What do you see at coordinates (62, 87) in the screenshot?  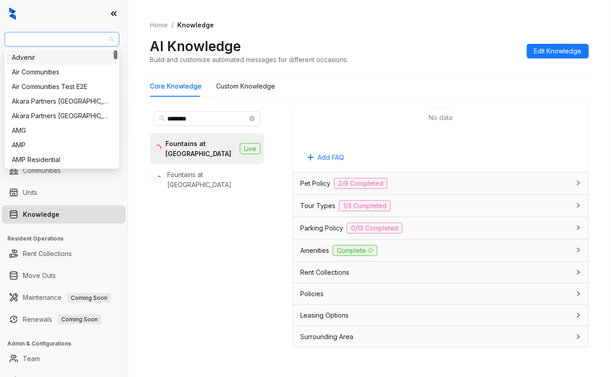 I see `div: Air Communities Test E2E` at bounding box center [62, 87].